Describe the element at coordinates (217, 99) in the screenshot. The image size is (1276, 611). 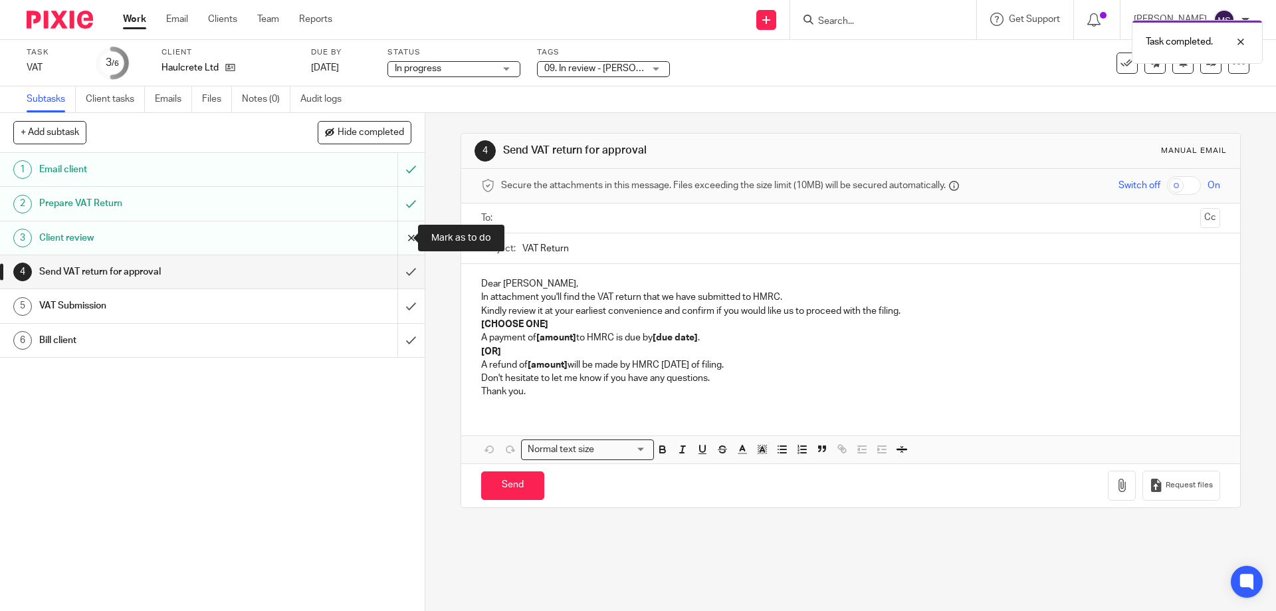
I see `a: Files` at that location.